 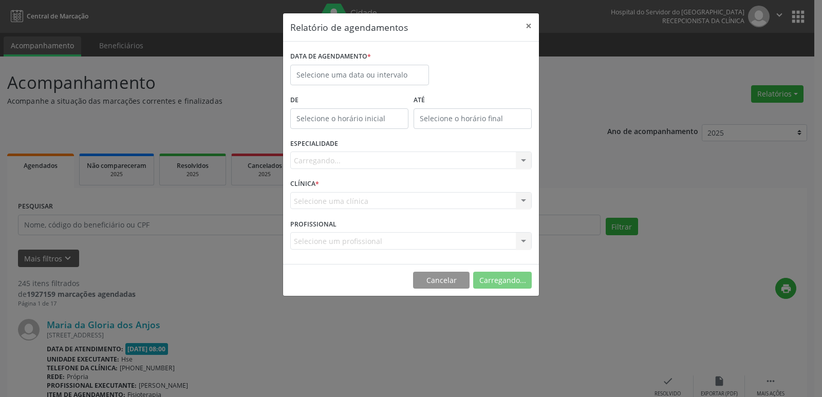 I want to click on h5: Relatório de agendamentos, so click(x=349, y=27).